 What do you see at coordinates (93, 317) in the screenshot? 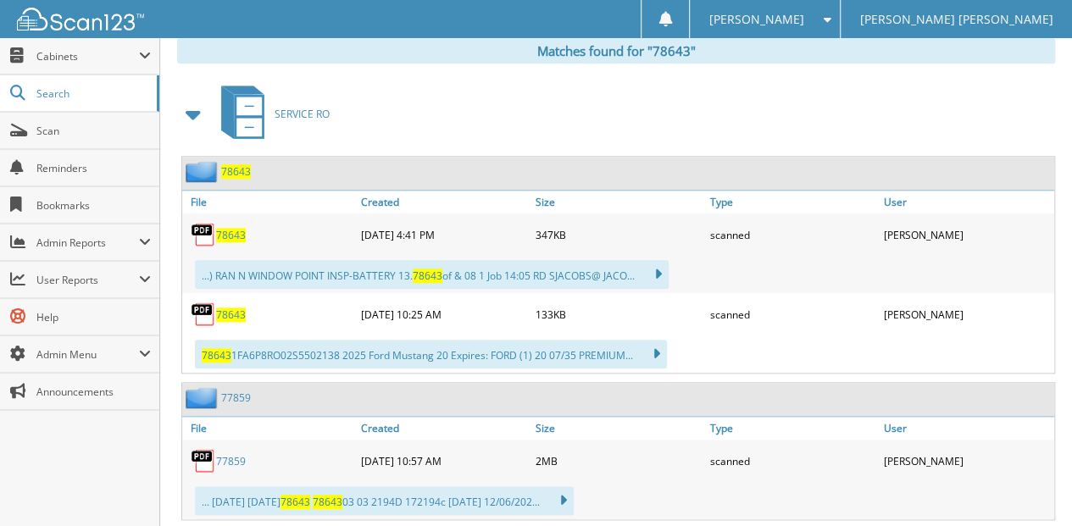
I see `span: Help` at bounding box center [93, 317].